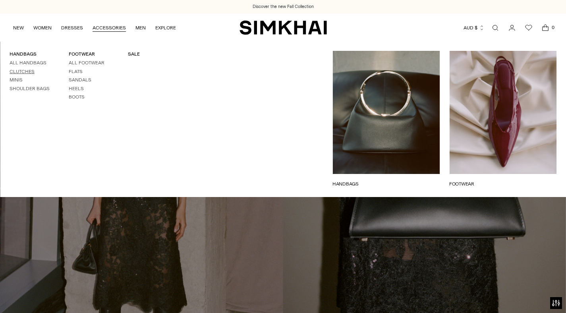 Image resolution: width=566 pixels, height=313 pixels. I want to click on a: MEN, so click(141, 28).